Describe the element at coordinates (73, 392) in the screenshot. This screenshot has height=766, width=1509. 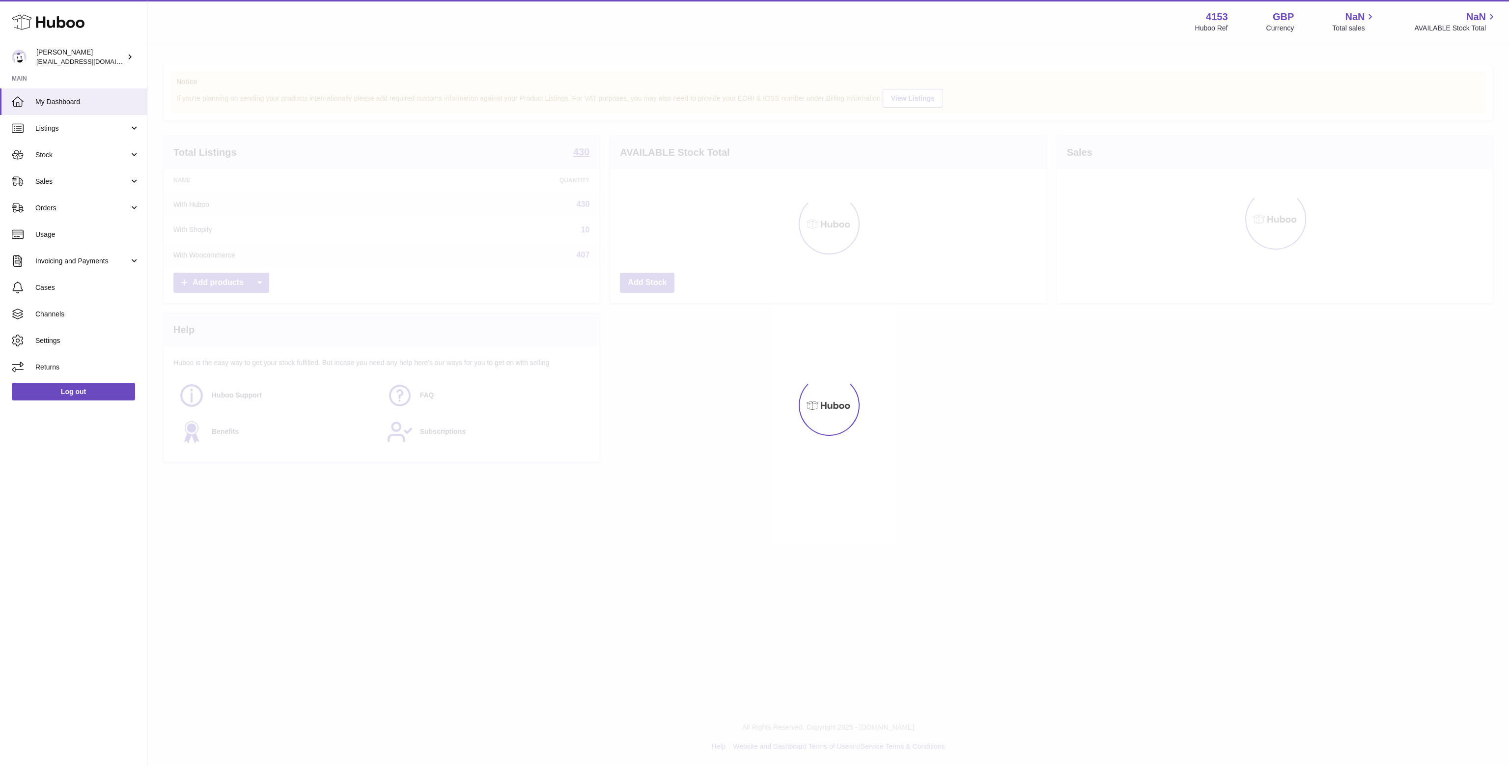
I see `a: Log out` at that location.